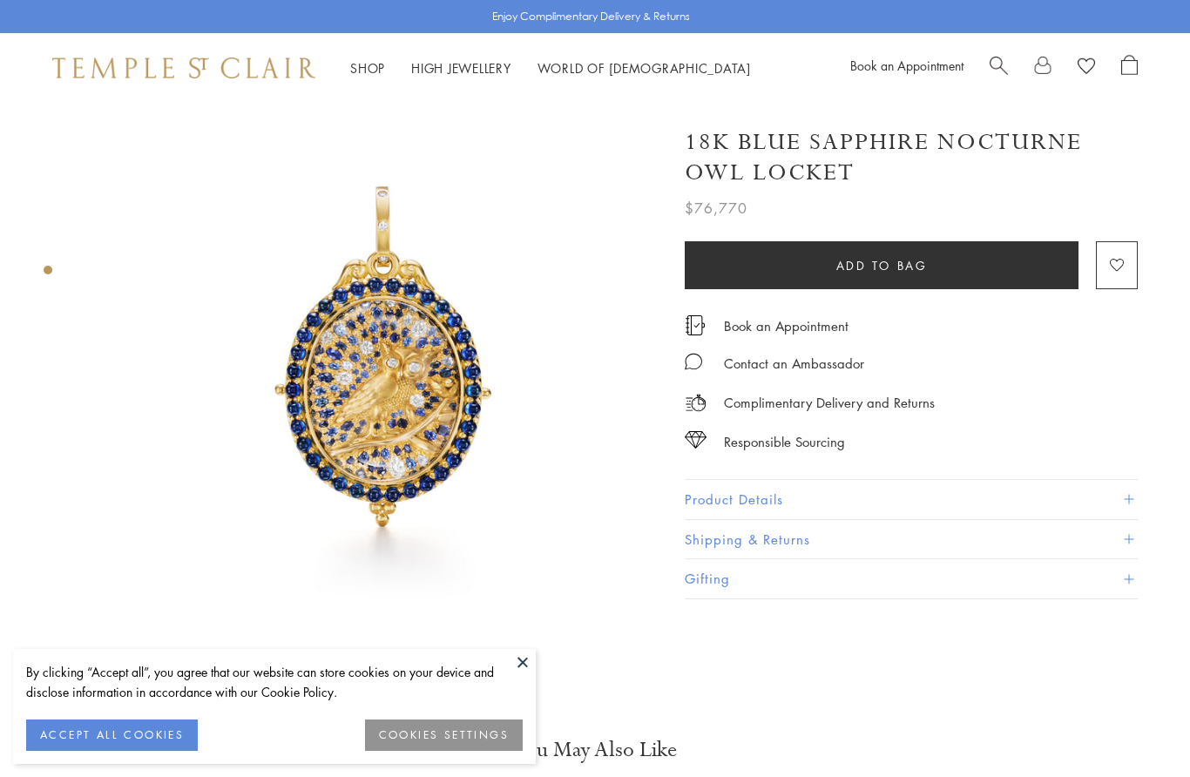 The width and height of the screenshot is (1190, 777). I want to click on span: Add to bag, so click(881, 266).